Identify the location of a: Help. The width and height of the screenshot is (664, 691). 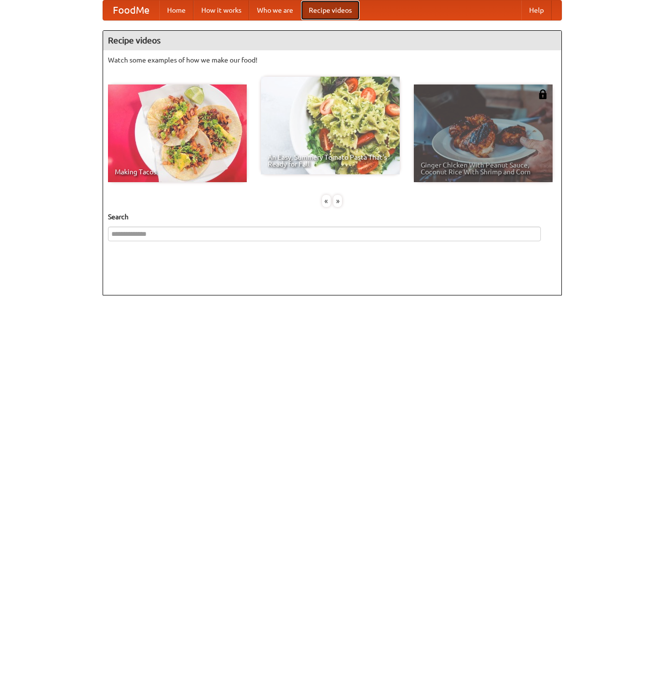
(536, 10).